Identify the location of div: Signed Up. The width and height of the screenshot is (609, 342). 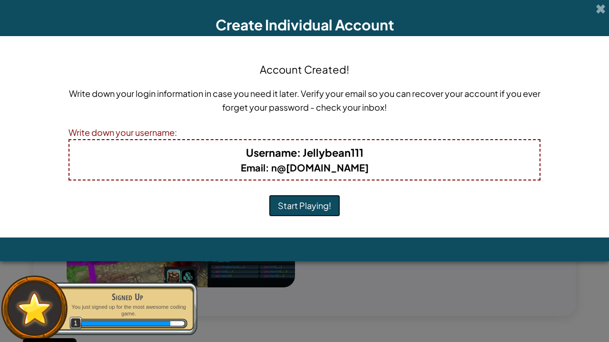
(127, 297).